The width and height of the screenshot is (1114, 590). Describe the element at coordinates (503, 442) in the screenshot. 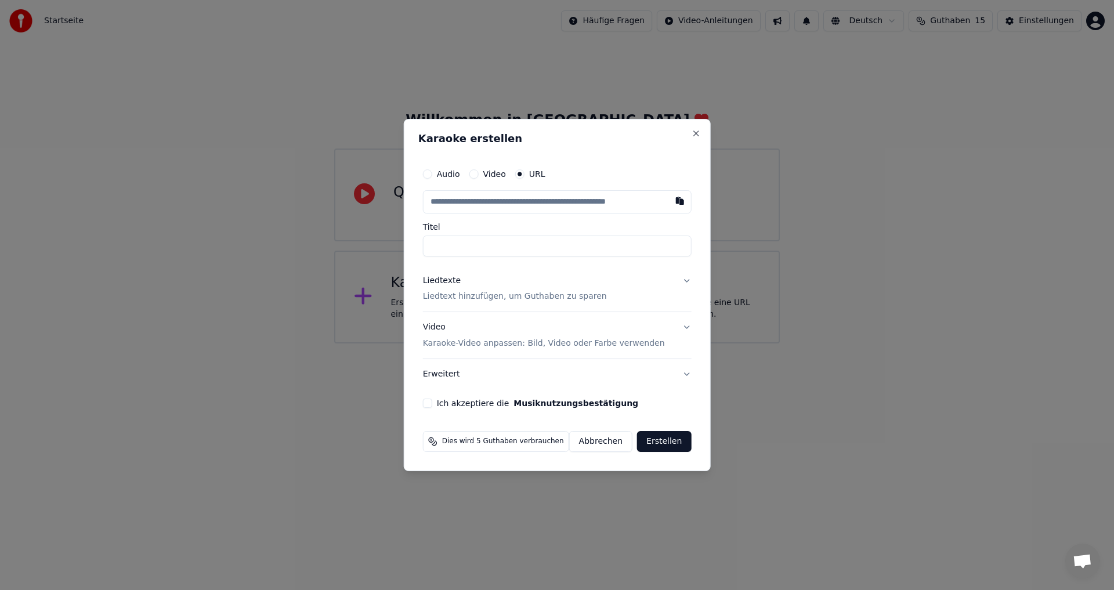

I see `span: Dies wird 5 Guthaben verbrauchen` at that location.